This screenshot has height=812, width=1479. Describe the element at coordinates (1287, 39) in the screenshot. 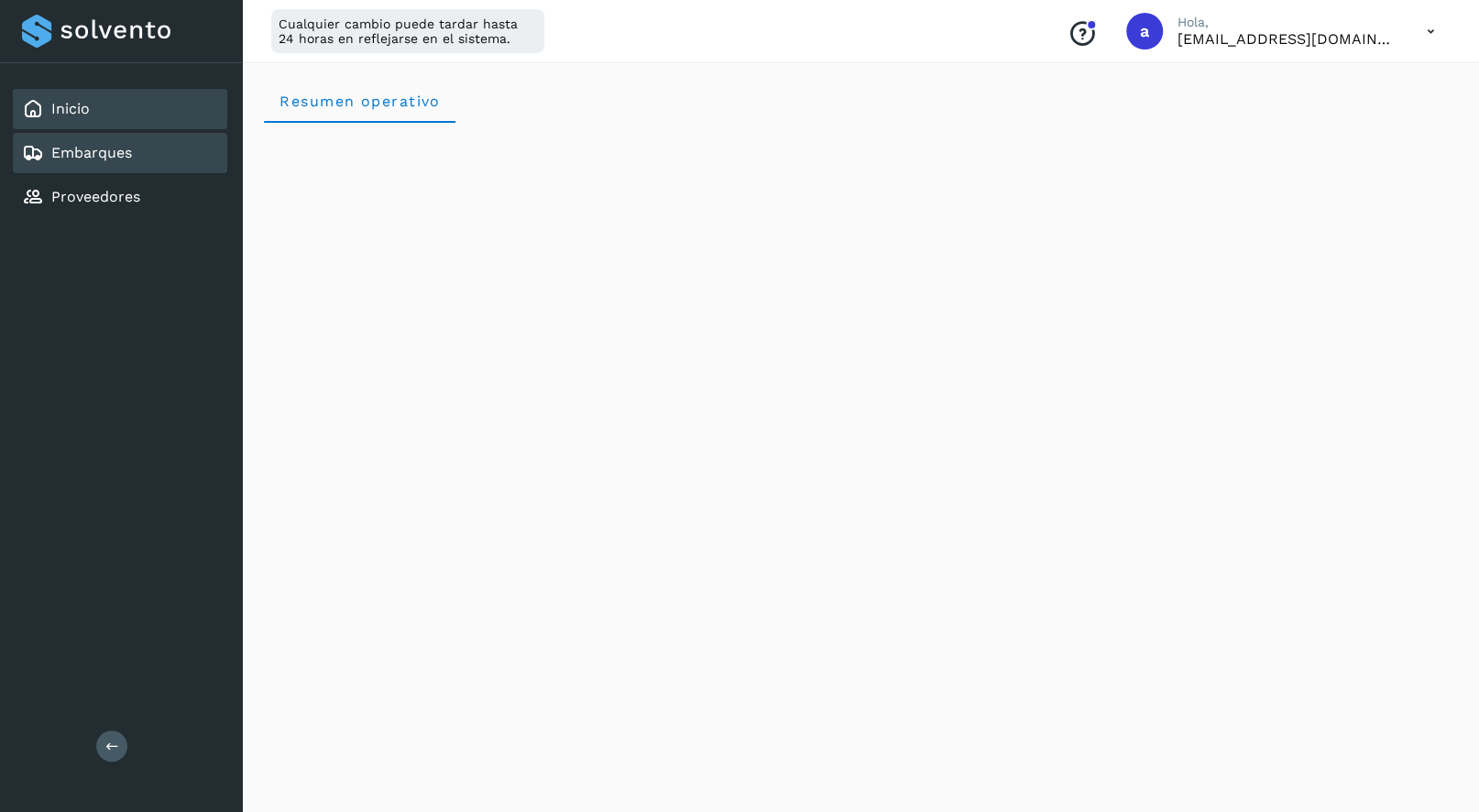

I see `p: aremartinez@niagarawater.com` at that location.